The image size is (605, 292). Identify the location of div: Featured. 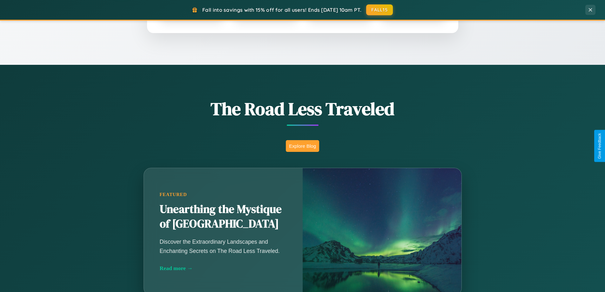
(223, 194).